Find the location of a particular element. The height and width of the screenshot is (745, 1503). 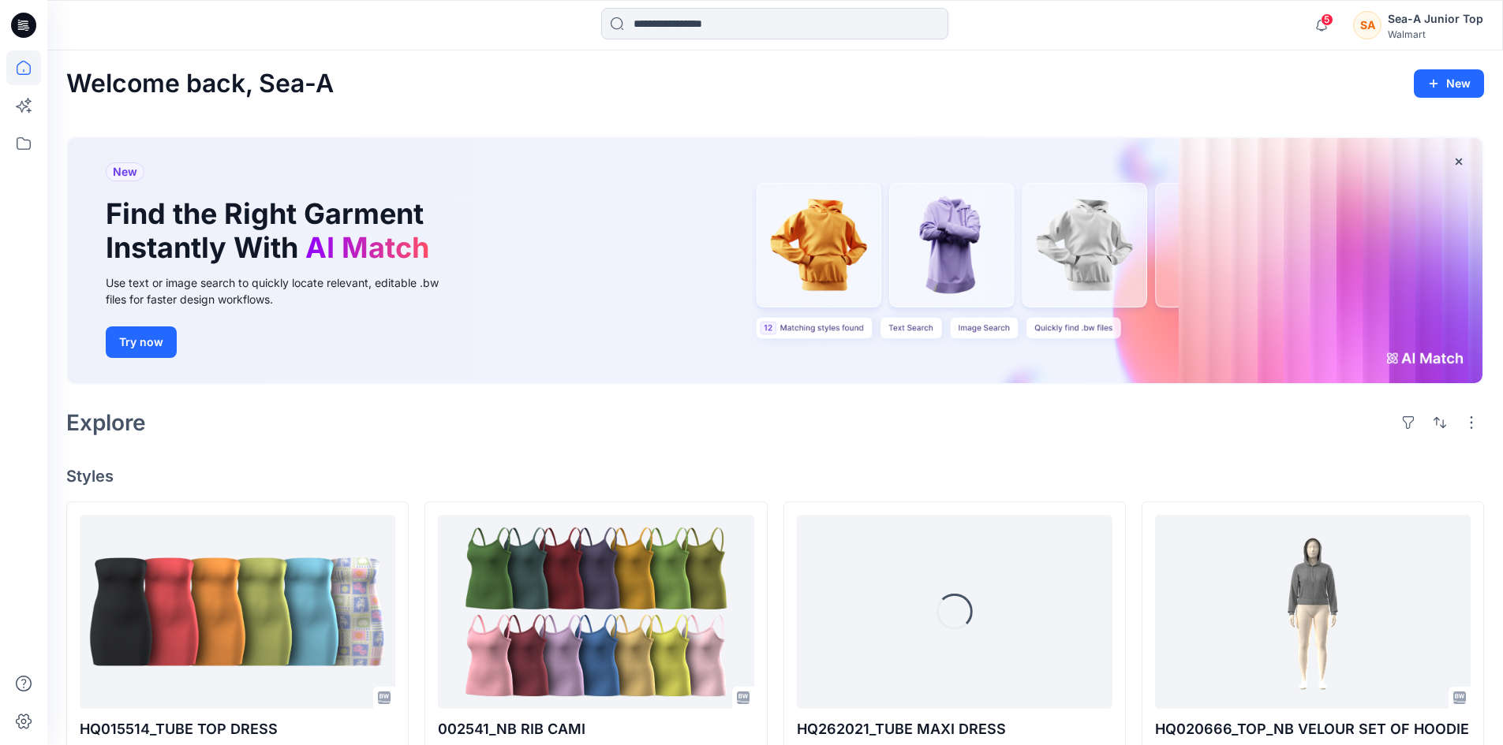

button: New is located at coordinates (1448, 84).